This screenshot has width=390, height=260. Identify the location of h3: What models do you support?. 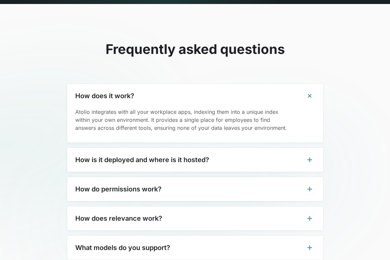
(123, 248).